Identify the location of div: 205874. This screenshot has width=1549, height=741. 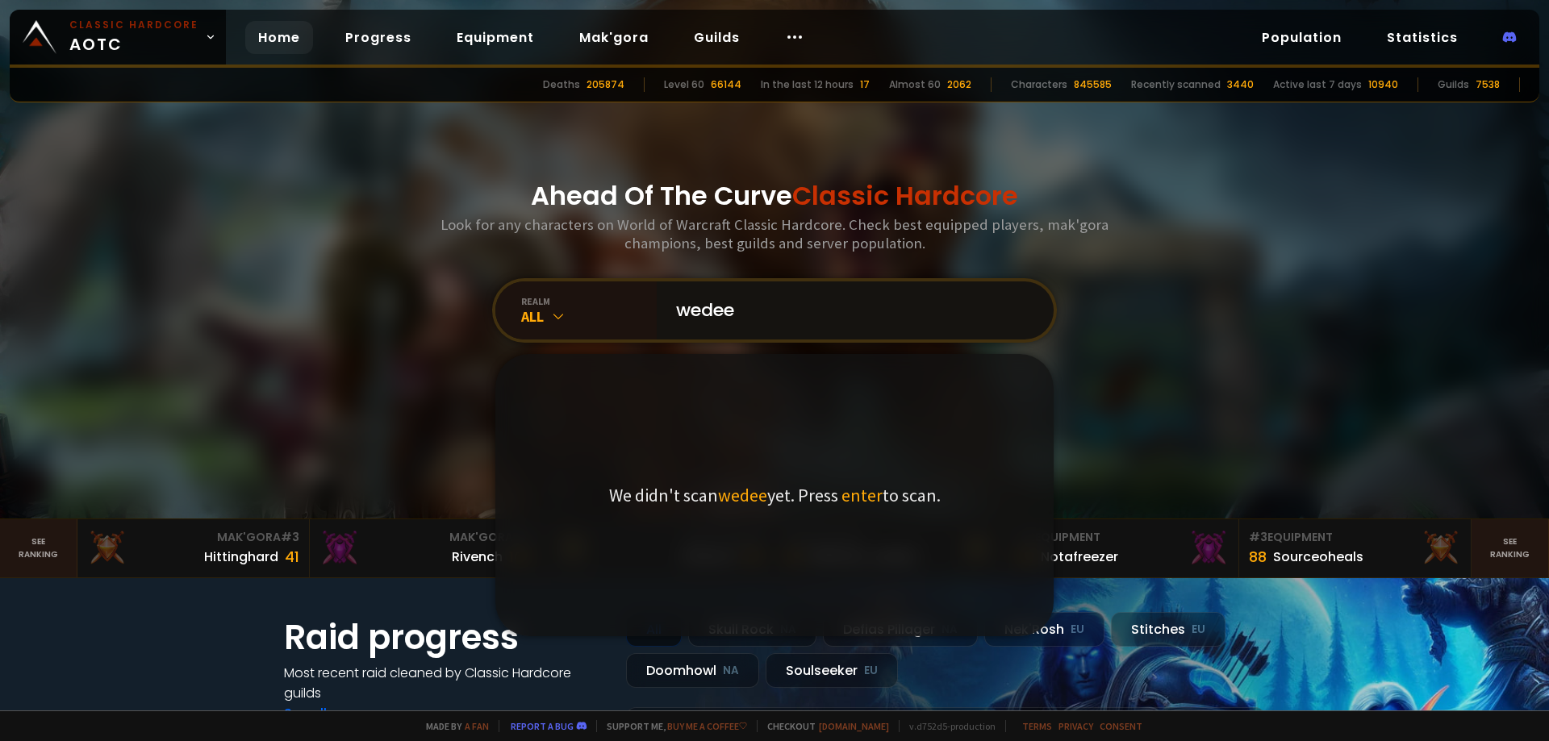
(605, 85).